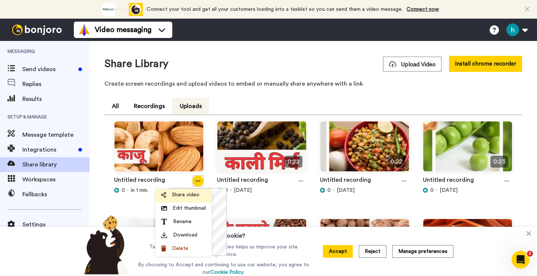 The width and height of the screenshot is (537, 276). I want to click on img: 98f61c2d-ae00-46a7-8904-b059aa6a8f00_thumbnail_source_1755748766.jpg, so click(365, 150).